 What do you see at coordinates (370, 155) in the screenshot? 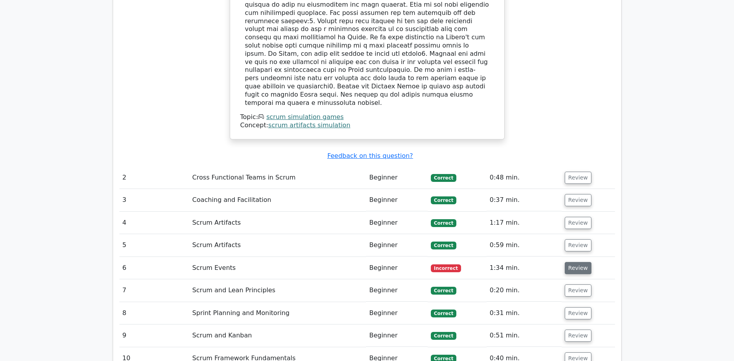
I see `u: Feedback on this question?` at bounding box center [370, 155].